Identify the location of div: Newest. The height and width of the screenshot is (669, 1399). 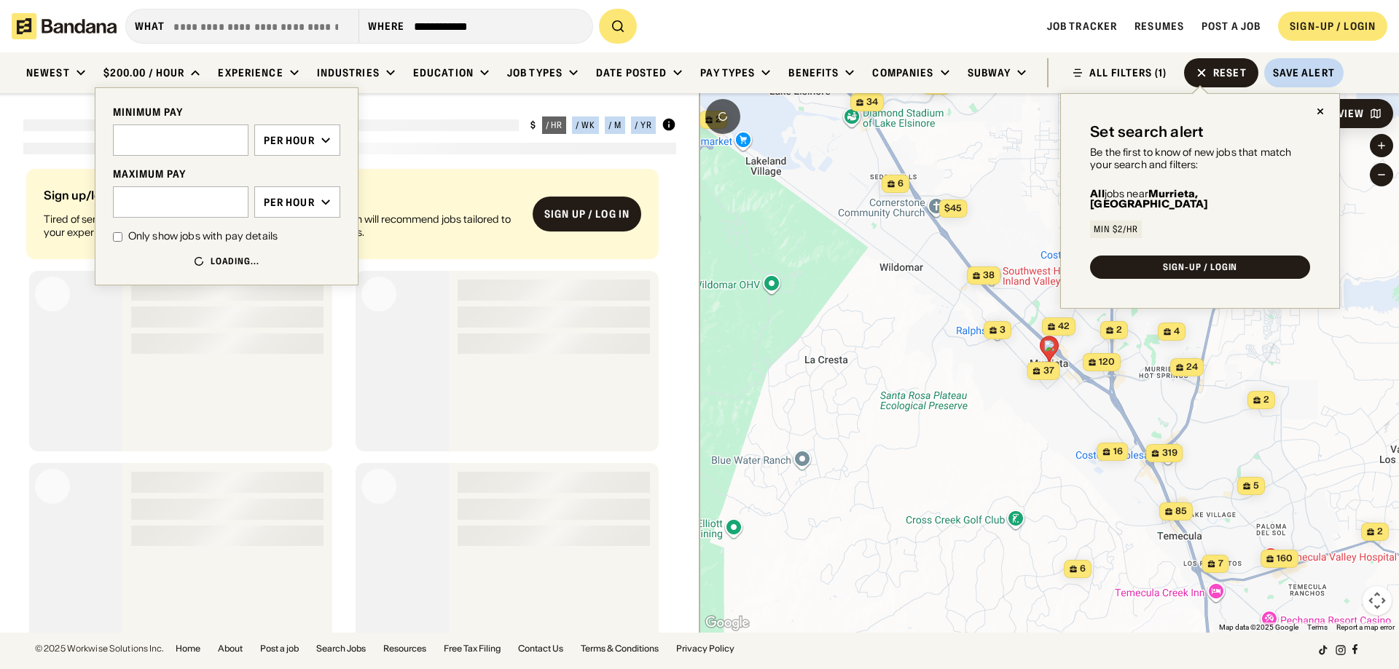
(48, 73).